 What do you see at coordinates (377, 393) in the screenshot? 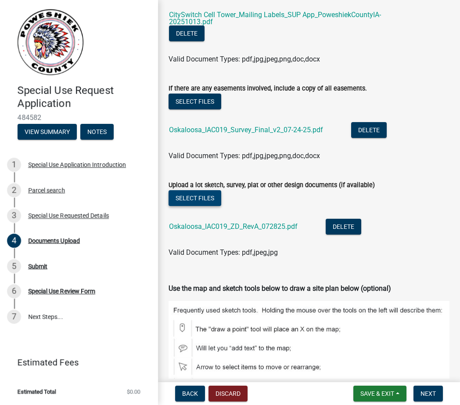
I see `span: Save & Exit` at bounding box center [377, 393].